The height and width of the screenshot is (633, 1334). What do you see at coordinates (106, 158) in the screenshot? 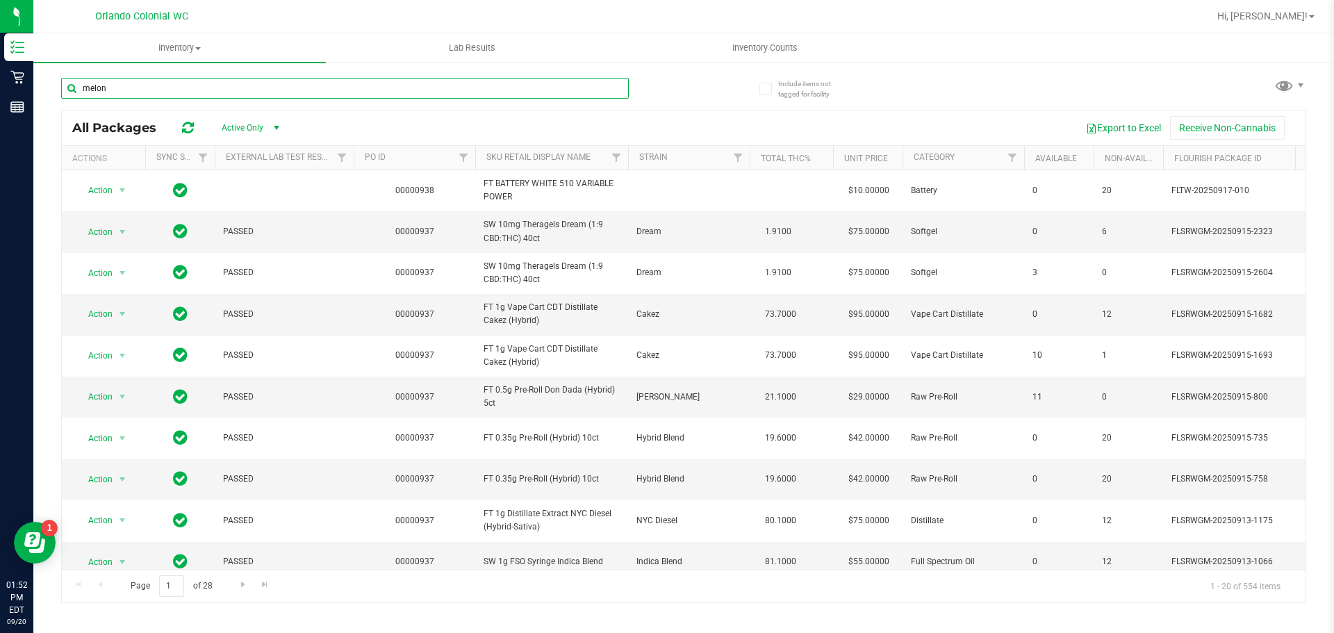
I see `div: Actions` at bounding box center [106, 158].